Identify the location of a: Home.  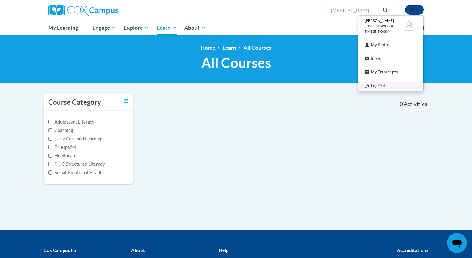
(208, 48).